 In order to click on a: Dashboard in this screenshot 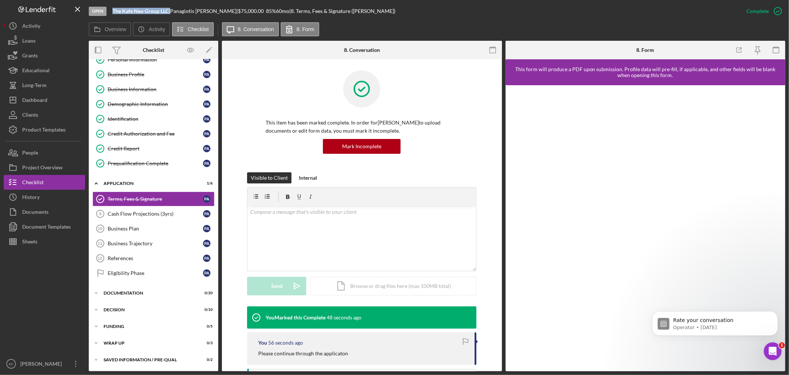, I will do `click(44, 100)`.